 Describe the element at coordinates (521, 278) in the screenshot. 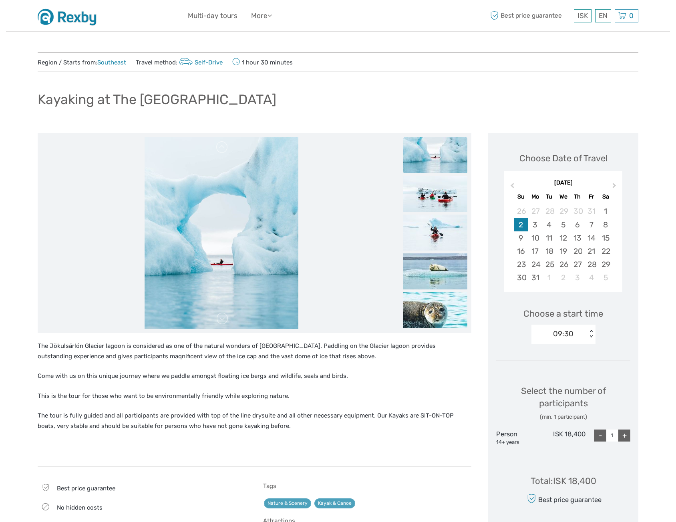

I see `div: Choose Sunday, August 30th, 2026` at that location.